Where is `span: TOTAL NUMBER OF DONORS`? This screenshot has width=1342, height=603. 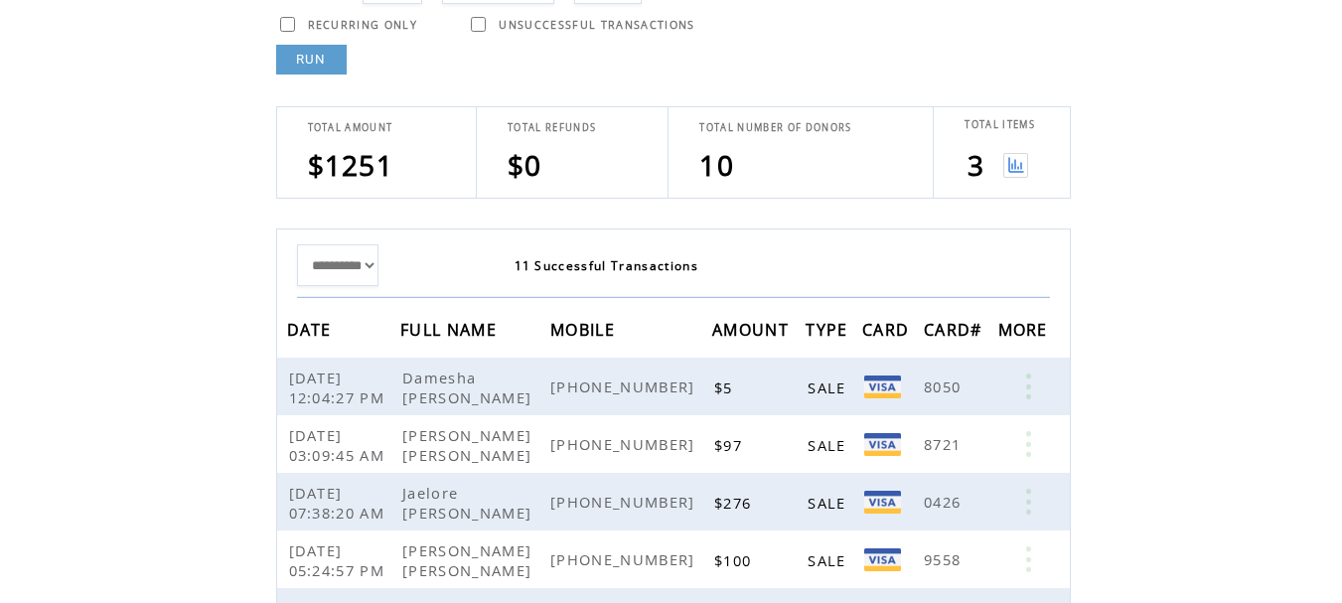 span: TOTAL NUMBER OF DONORS is located at coordinates (775, 127).